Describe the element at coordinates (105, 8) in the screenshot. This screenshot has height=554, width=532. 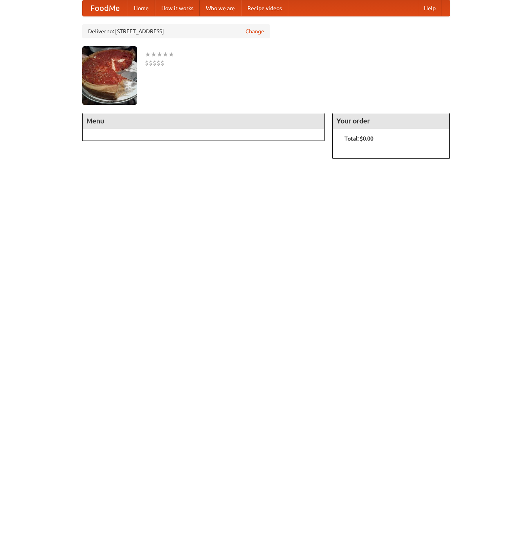
I see `a: FoodMe` at that location.